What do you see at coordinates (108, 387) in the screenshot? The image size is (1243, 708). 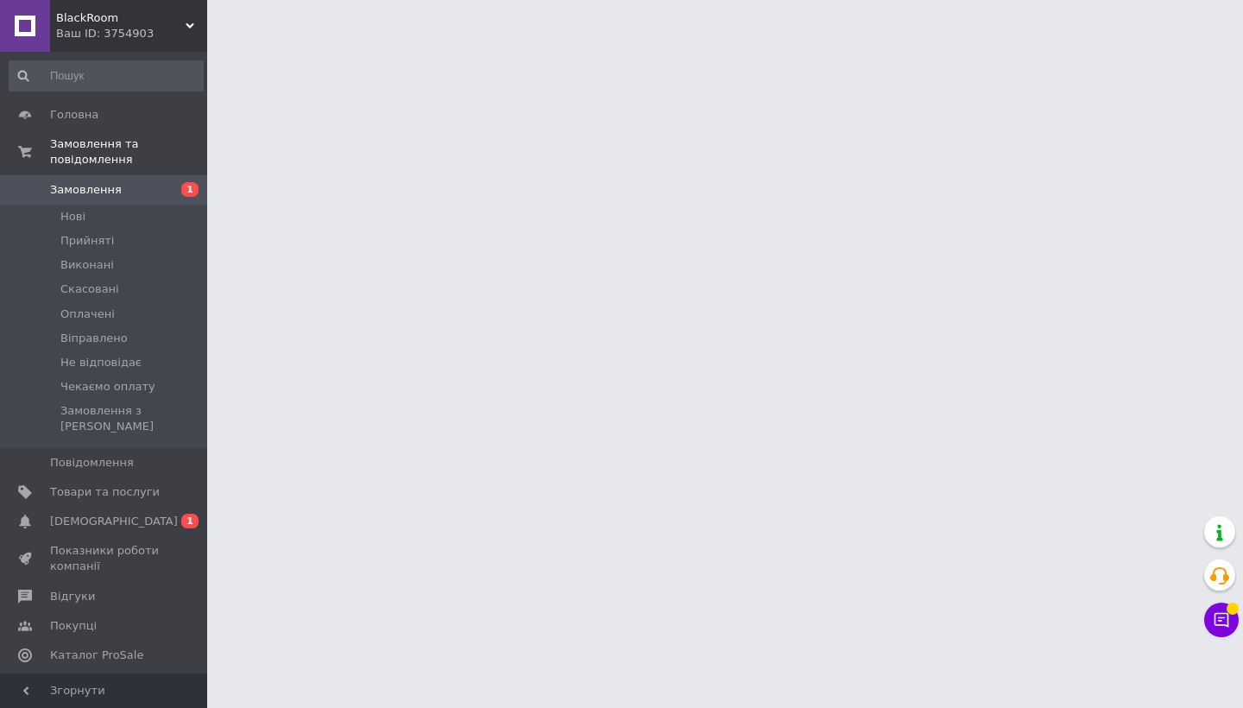 I see `span: Чекаємо оплату` at bounding box center [108, 387].